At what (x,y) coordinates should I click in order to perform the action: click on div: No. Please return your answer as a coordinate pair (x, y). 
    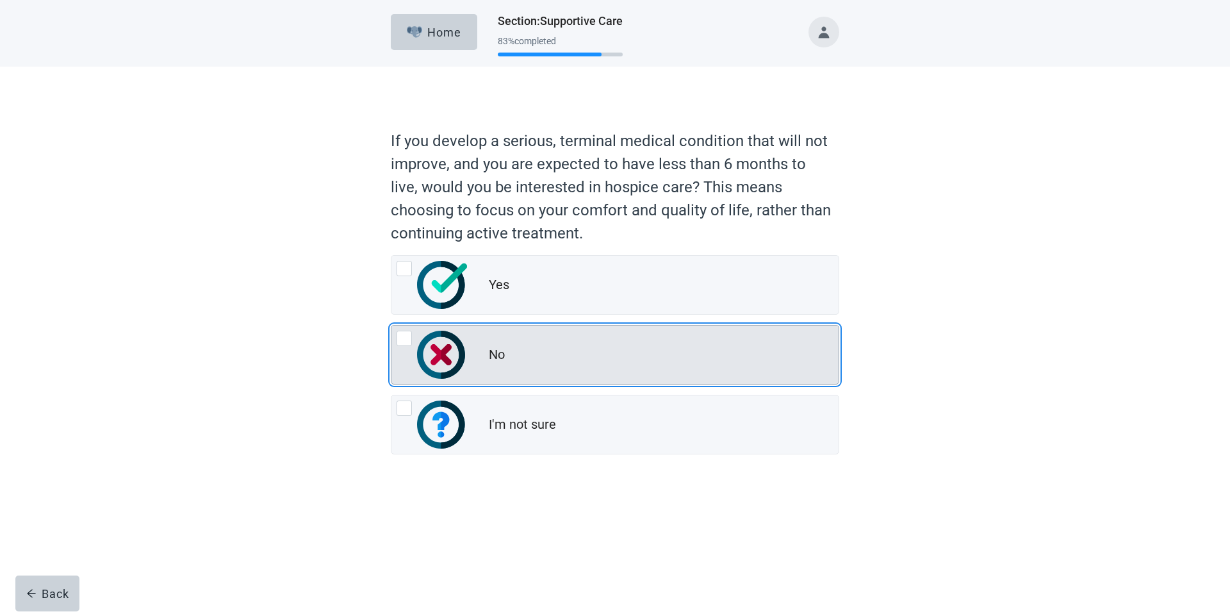
    Looking at the image, I should click on (496, 354).